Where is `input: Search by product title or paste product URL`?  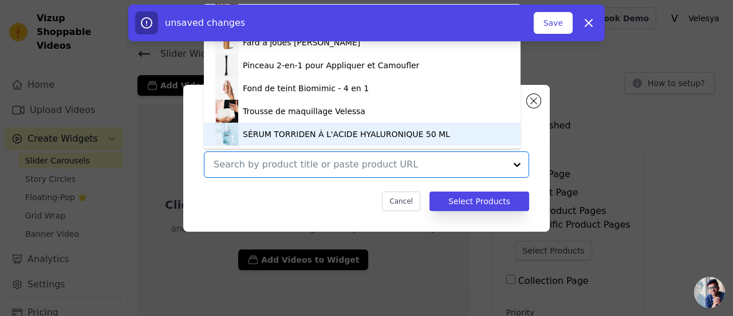 input: Search by product title or paste product URL is located at coordinates (360, 164).